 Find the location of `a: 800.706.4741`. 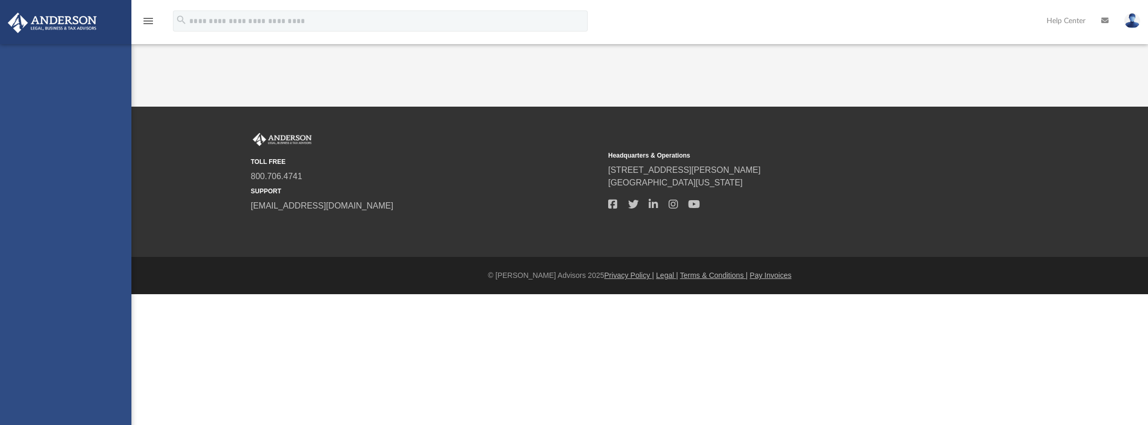

a: 800.706.4741 is located at coordinates (277, 176).